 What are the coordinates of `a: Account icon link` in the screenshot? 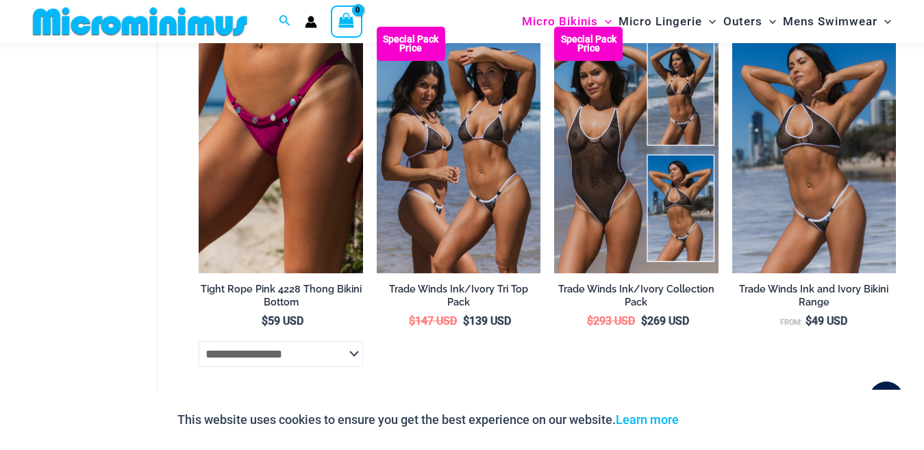 It's located at (311, 22).